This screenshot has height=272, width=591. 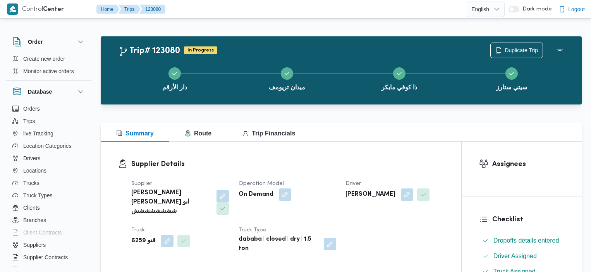 What do you see at coordinates (49, 171) in the screenshot?
I see `button: Locations` at bounding box center [49, 171].